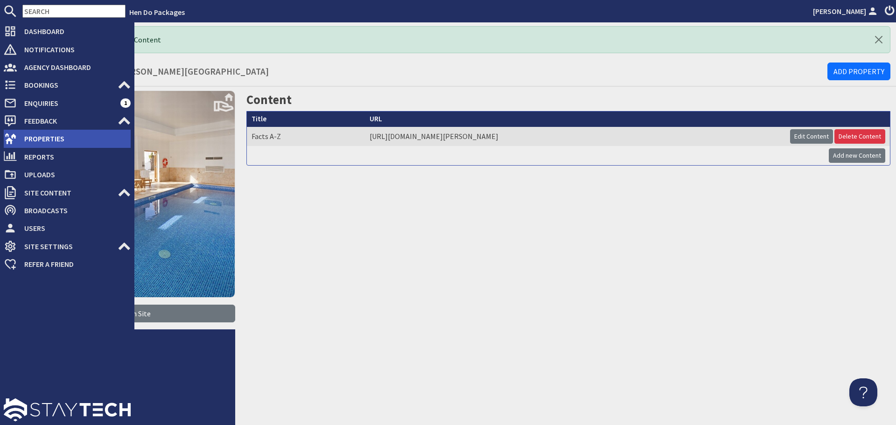 The height and width of the screenshot is (425, 896). What do you see at coordinates (74, 67) in the screenshot?
I see `span: Agency Dashboard` at bounding box center [74, 67].